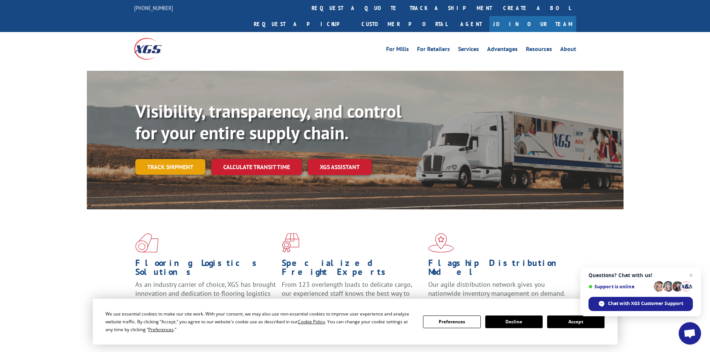  Describe the element at coordinates (268, 122) in the screenshot. I see `b: Visibility, transparency, and control for your entire supply chain.` at that location.